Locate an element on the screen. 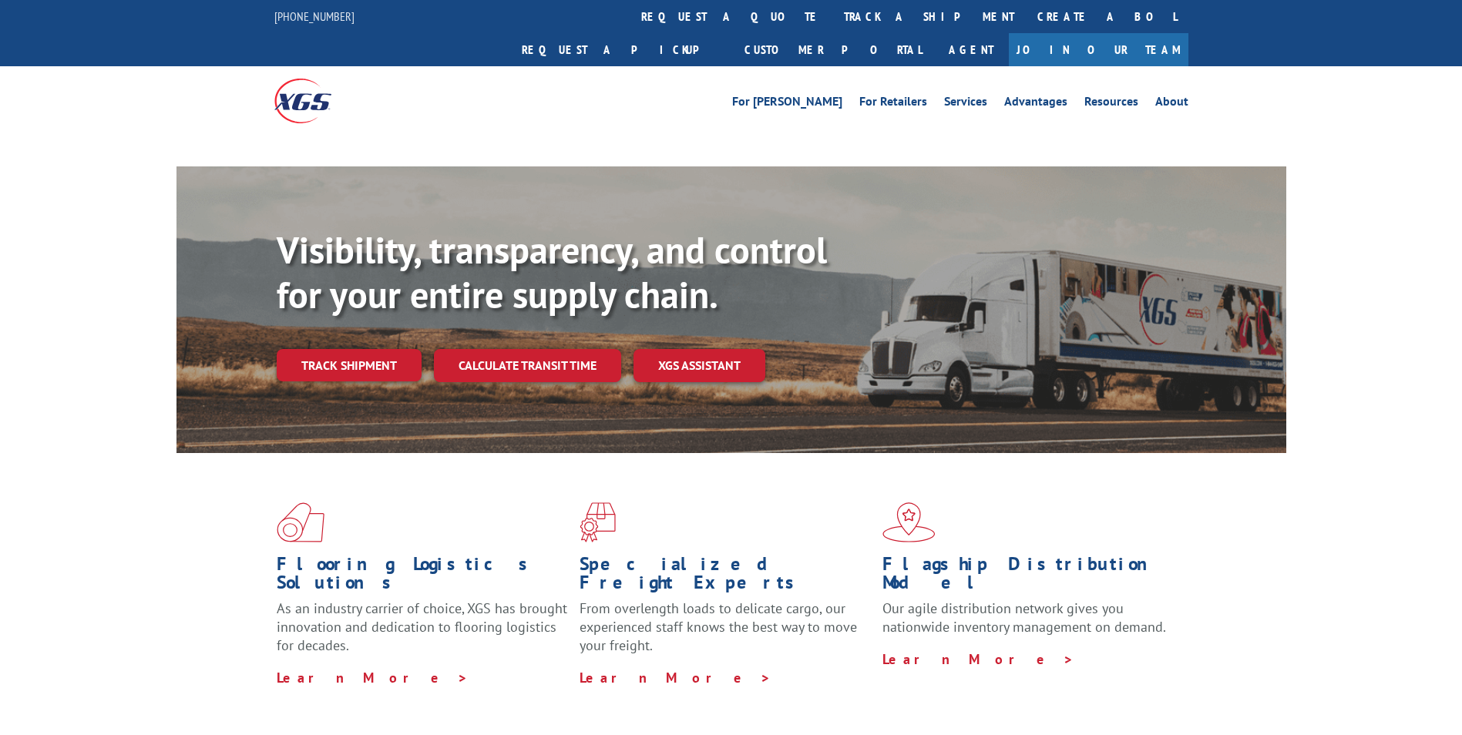 The width and height of the screenshot is (1462, 735). a: Services is located at coordinates (966, 104).